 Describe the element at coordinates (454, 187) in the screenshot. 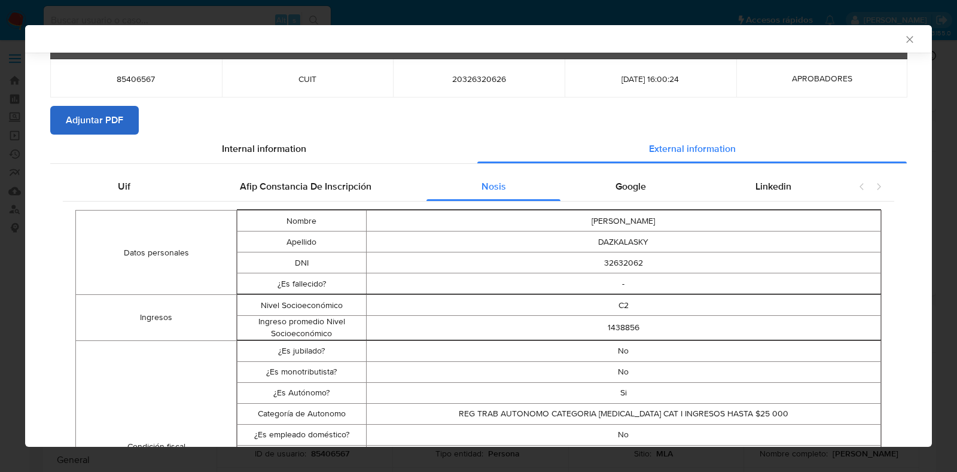

I see `div: Detailed external info` at that location.